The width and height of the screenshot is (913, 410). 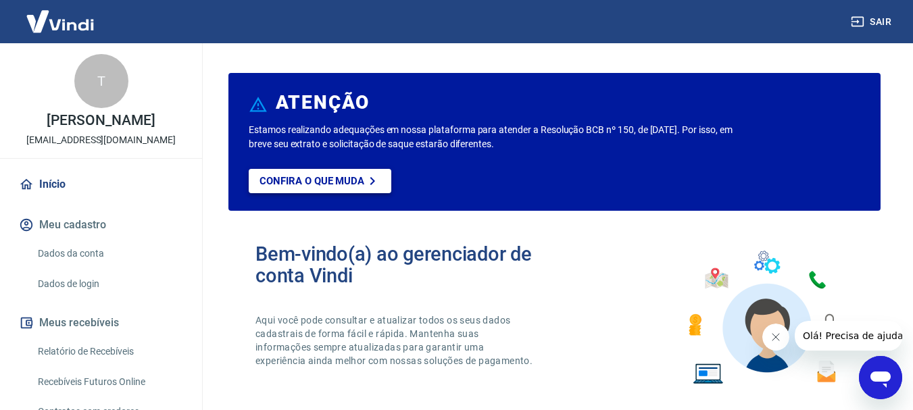 What do you see at coordinates (101, 185) in the screenshot?
I see `a: Início` at bounding box center [101, 185].